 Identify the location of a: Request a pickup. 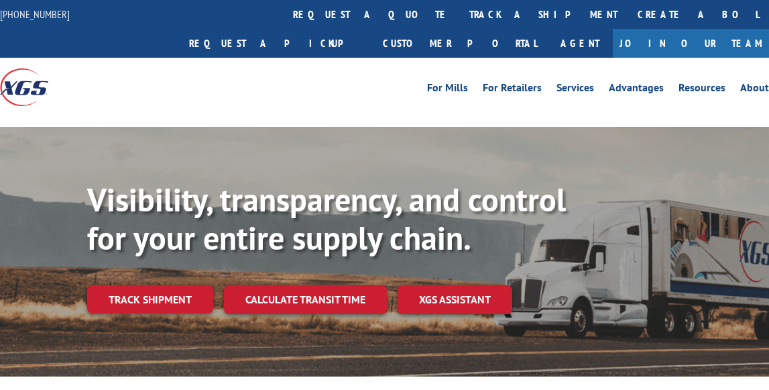
(276, 43).